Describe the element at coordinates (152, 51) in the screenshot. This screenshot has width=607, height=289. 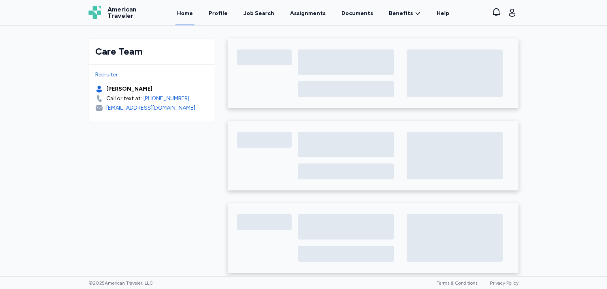
I see `div: Care Team` at that location.